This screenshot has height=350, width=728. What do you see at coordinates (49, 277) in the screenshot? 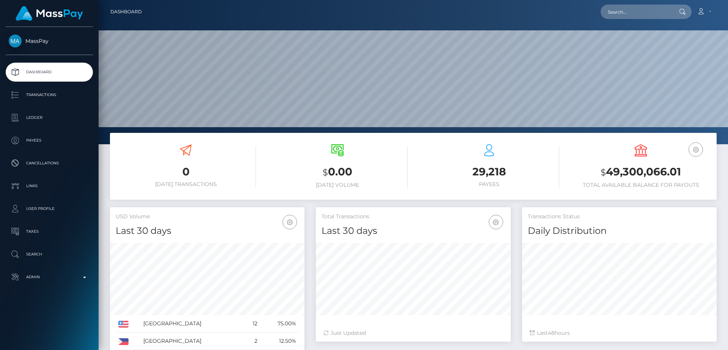
I see `a: Admin` at bounding box center [49, 277].